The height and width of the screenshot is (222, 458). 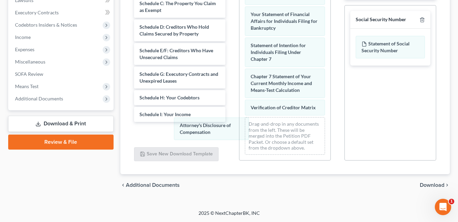 I want to click on span: Download, so click(x=432, y=185).